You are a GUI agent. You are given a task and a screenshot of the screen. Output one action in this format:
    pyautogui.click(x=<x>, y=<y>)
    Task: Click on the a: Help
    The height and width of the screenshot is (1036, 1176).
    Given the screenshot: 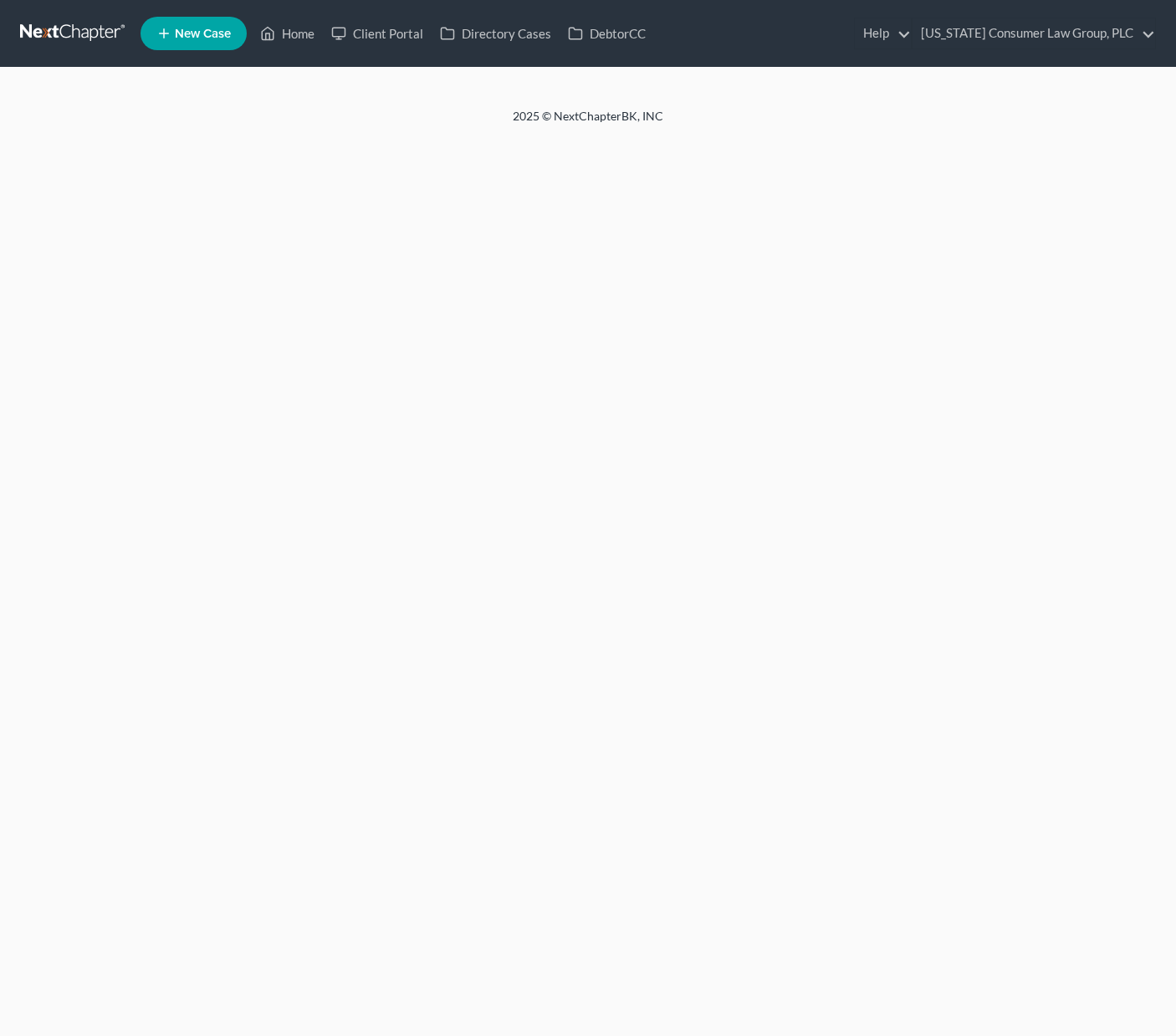 What is the action you would take?
    pyautogui.click(x=882, y=34)
    